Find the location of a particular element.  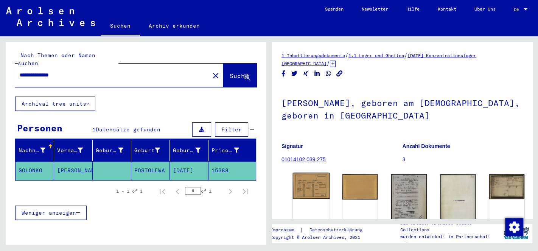

img: Zustimmung ändern is located at coordinates (514, 227).